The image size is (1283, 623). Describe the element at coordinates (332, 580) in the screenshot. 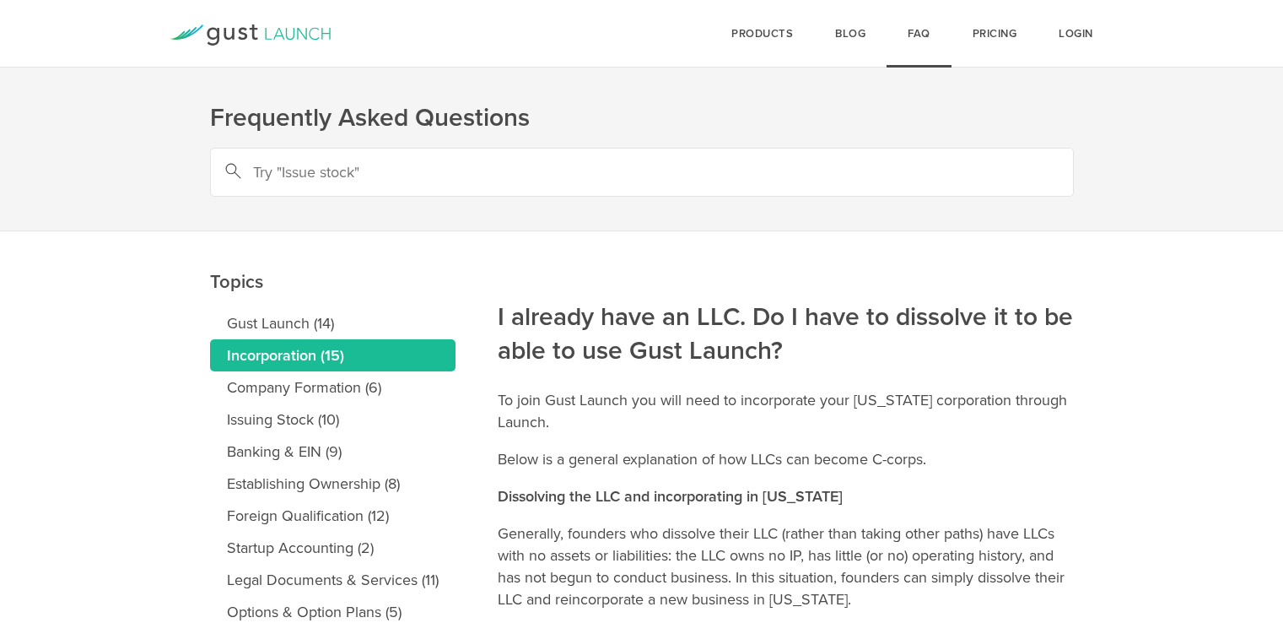

I see `a: Legal Documents & Services (11)` at that location.